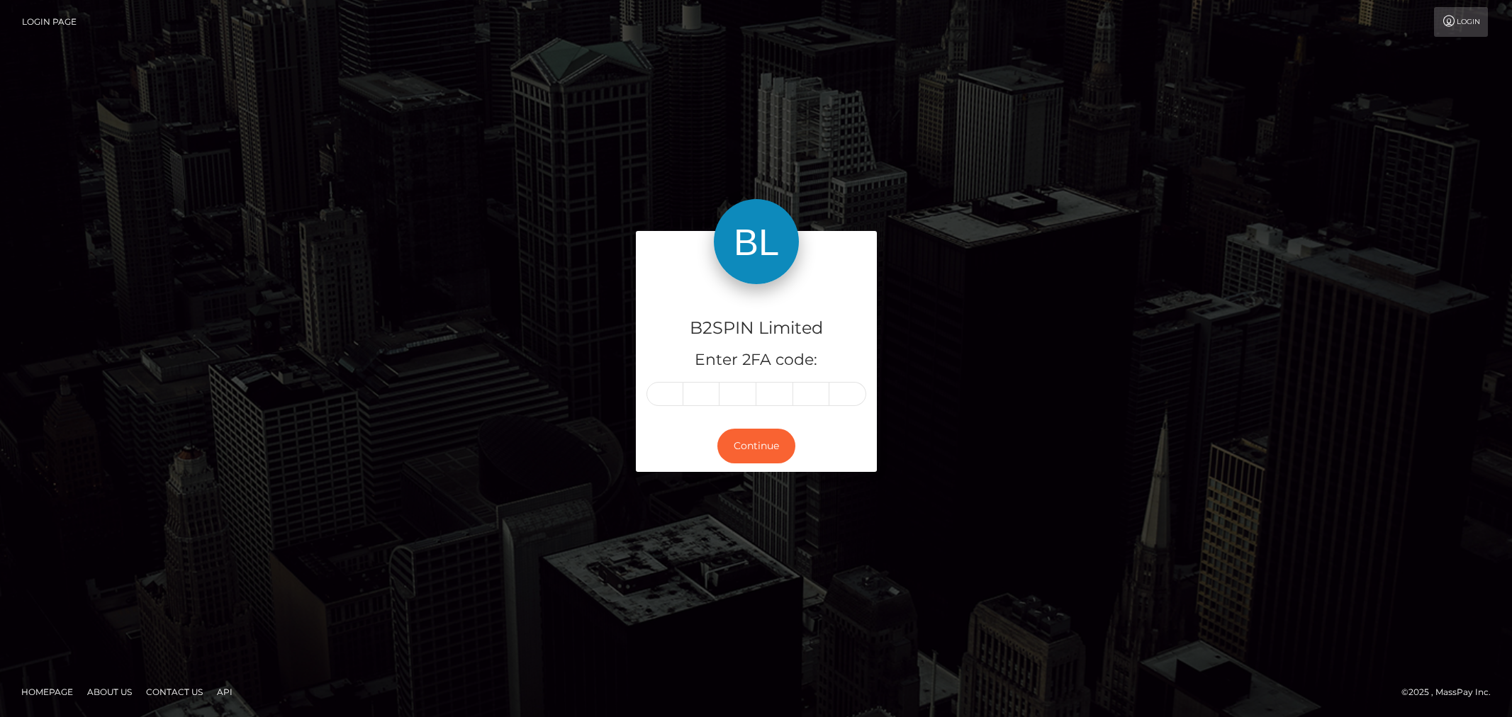 The image size is (1512, 717). What do you see at coordinates (1461, 22) in the screenshot?
I see `a: Login` at bounding box center [1461, 22].